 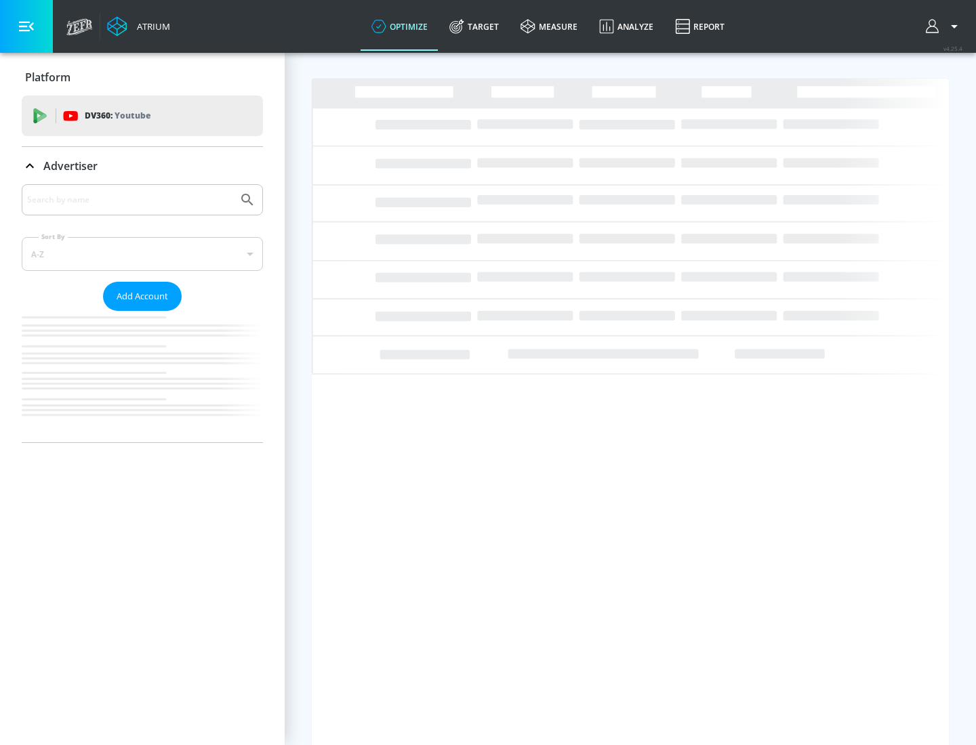 I want to click on p: Youtube, so click(x=132, y=115).